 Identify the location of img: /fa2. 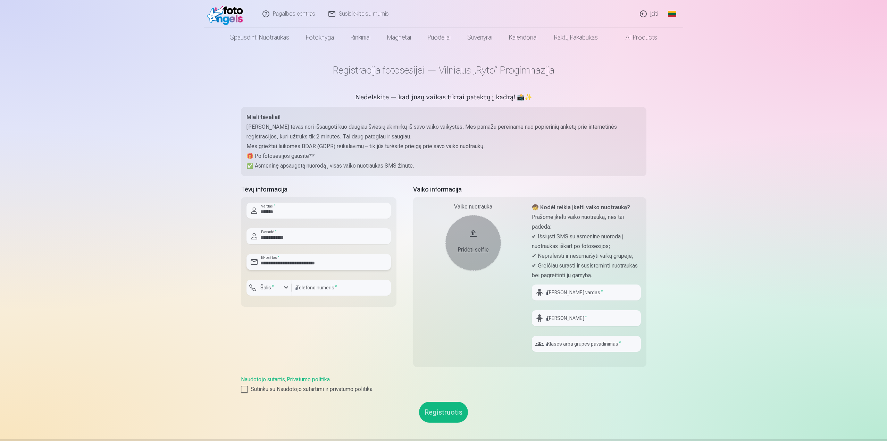
(227, 14).